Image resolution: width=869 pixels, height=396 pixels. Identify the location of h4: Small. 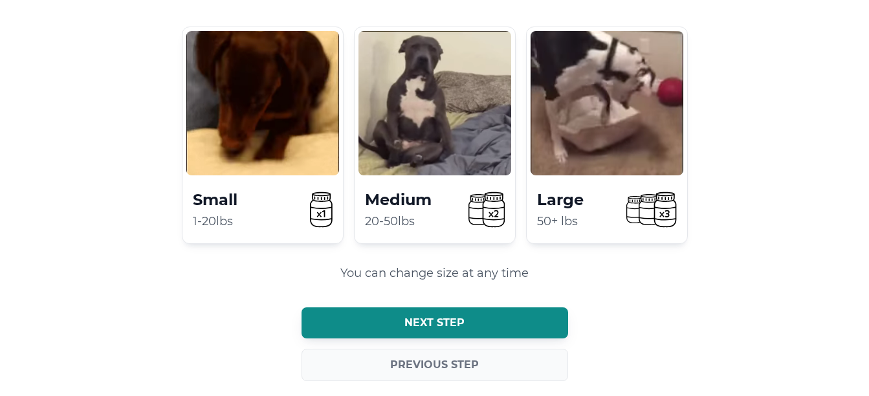
(232, 199).